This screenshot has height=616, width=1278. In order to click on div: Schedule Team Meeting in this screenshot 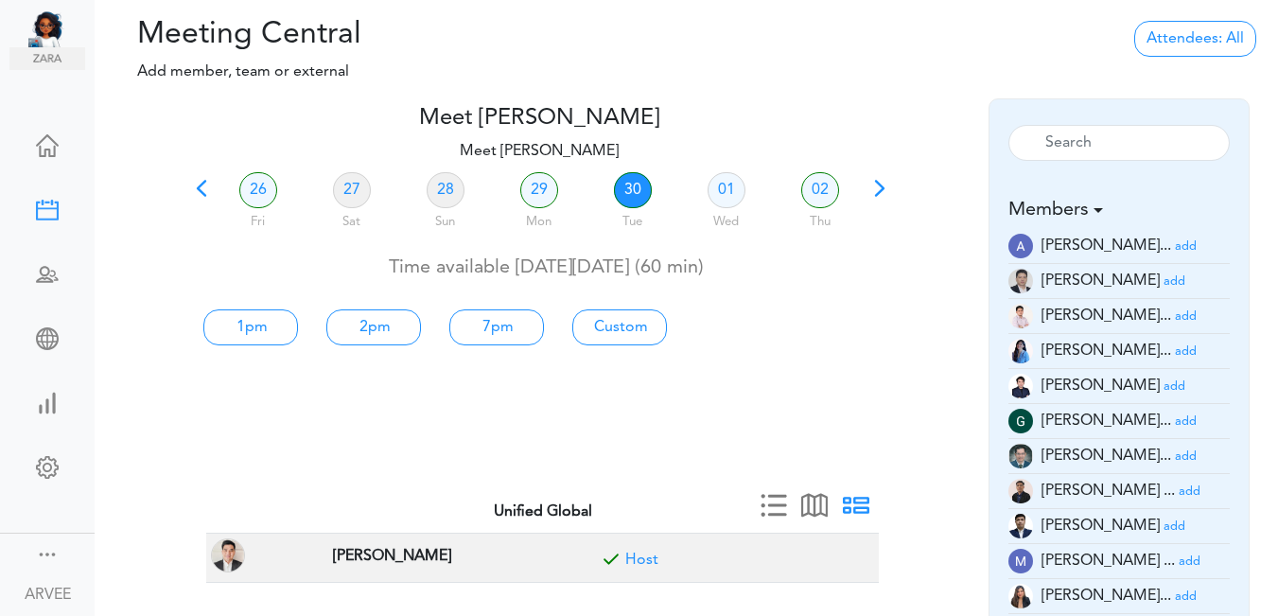, I will do `click(47, 272)`.